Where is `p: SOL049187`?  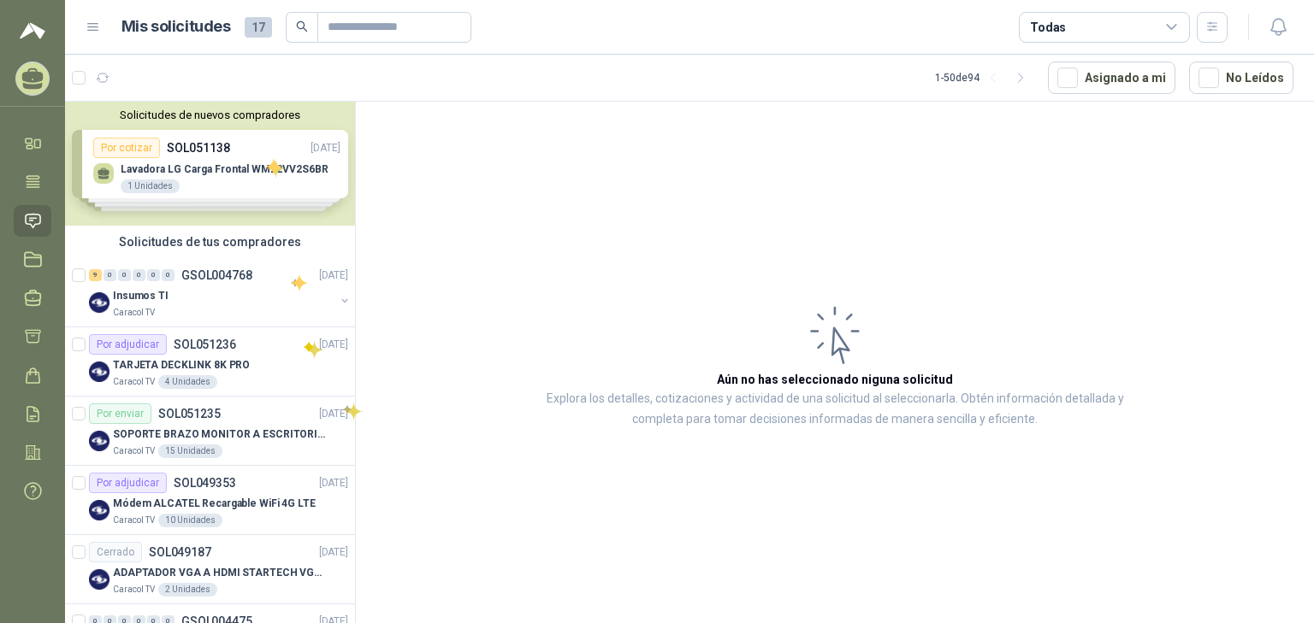
p: SOL049187 is located at coordinates (180, 552).